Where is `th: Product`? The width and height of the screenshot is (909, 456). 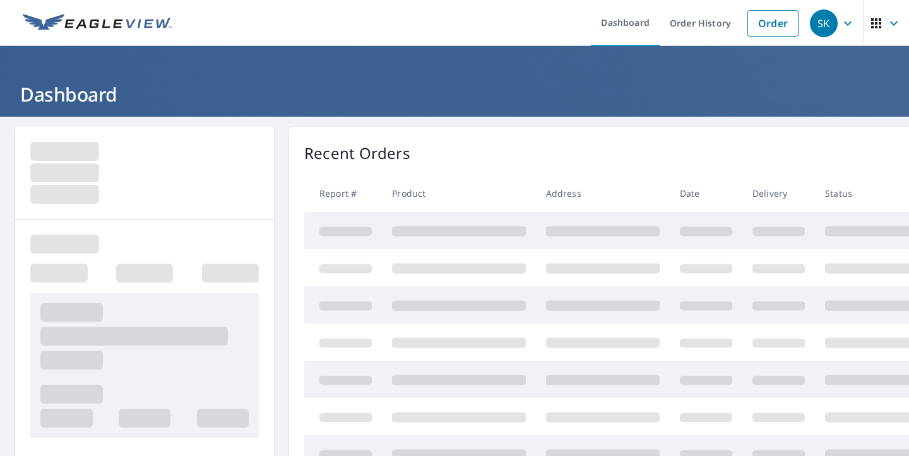 th: Product is located at coordinates (459, 193).